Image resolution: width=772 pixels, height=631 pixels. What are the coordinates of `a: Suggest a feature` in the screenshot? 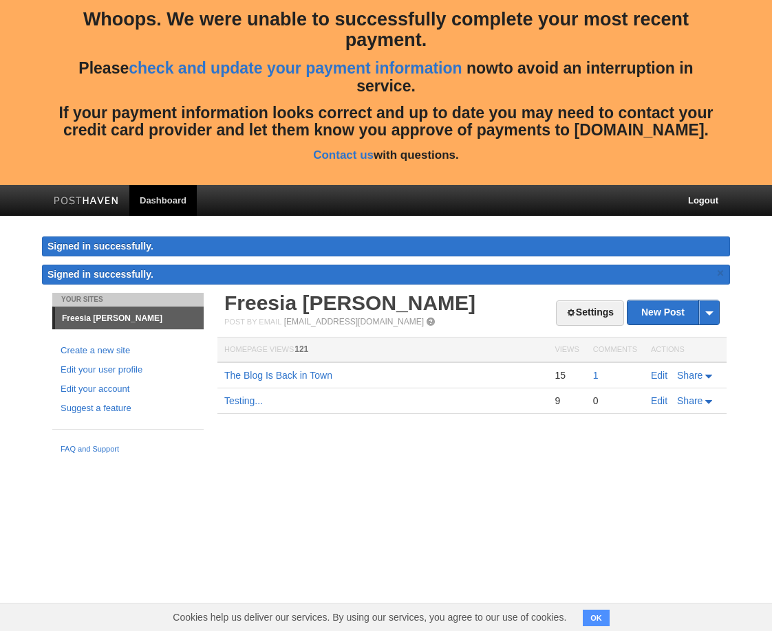 It's located at (128, 409).